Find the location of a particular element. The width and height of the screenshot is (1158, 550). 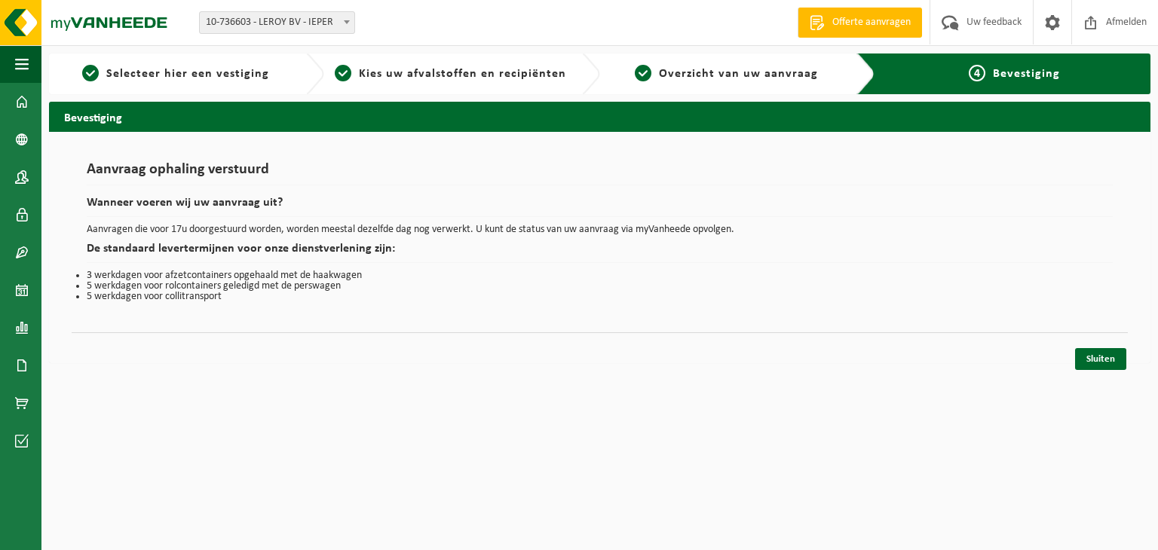

span: Kies uw afvalstoffen en recipiënten is located at coordinates (462, 74).